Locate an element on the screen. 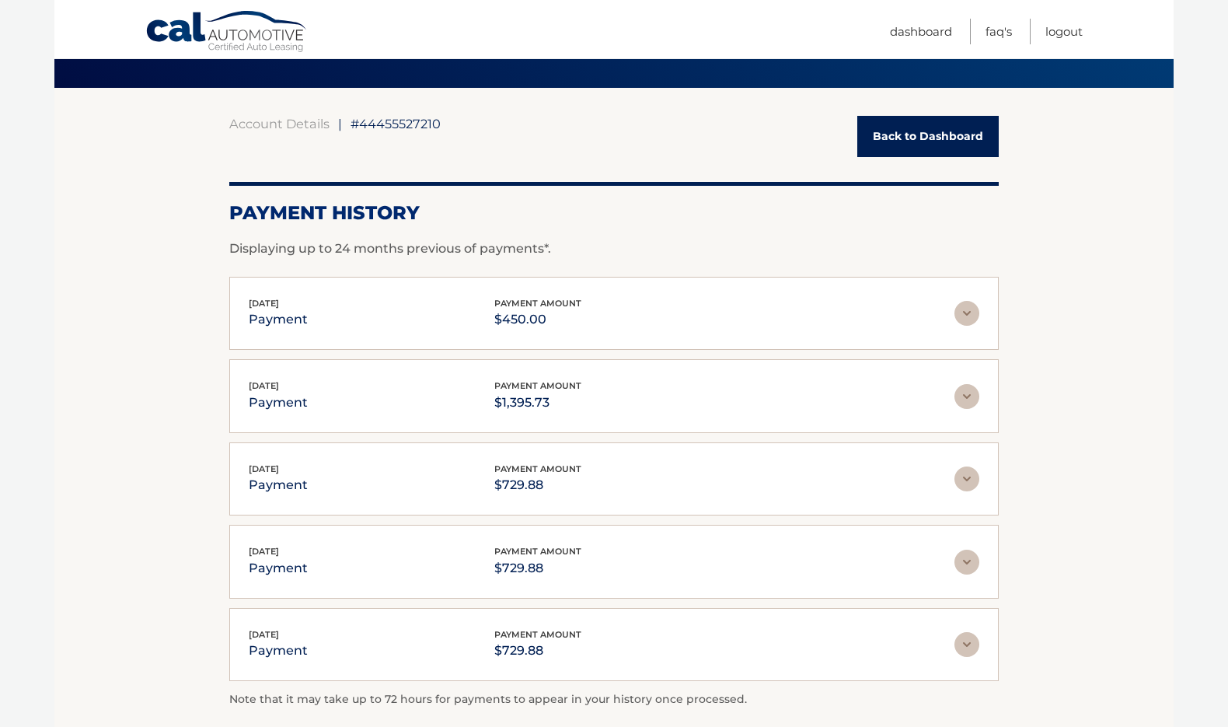 The width and height of the screenshot is (1228, 727). p: $1,395.73 is located at coordinates (538, 403).